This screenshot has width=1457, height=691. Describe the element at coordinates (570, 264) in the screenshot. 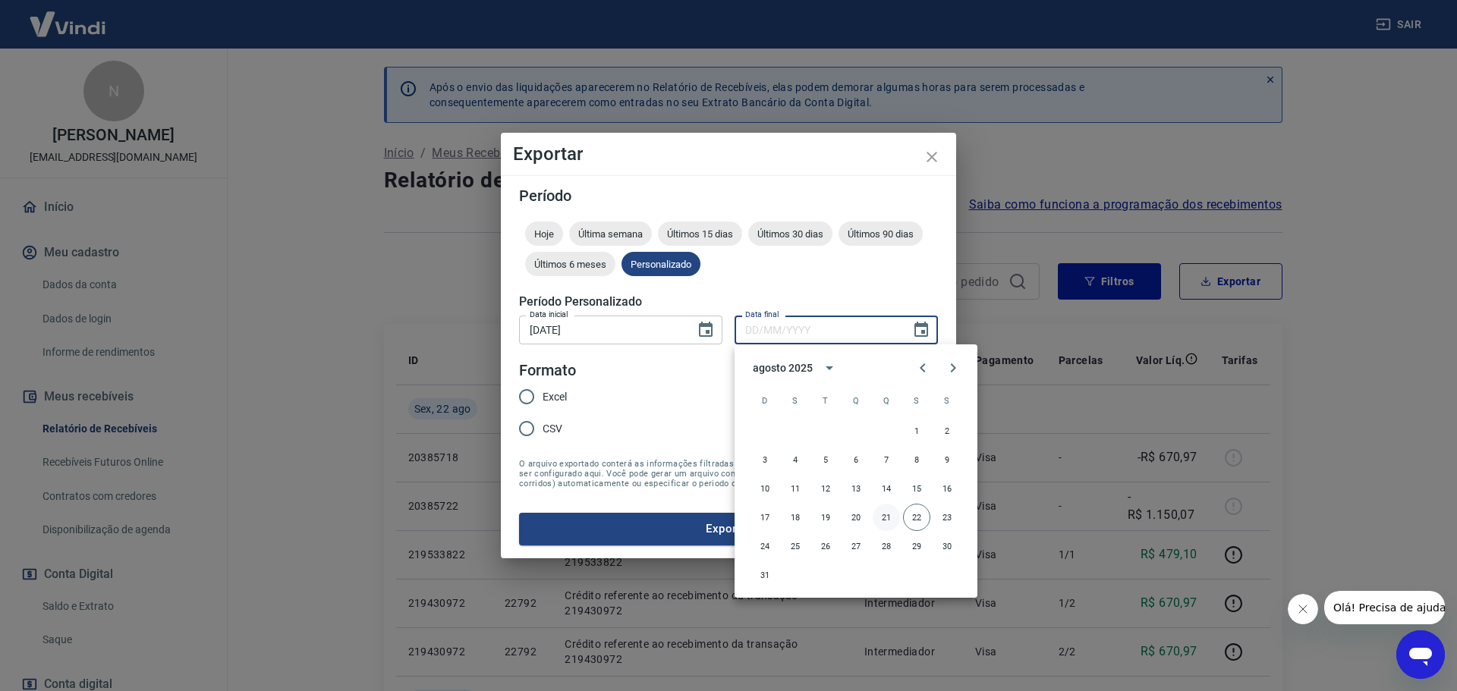

I see `span: Últimos 6 meses` at that location.